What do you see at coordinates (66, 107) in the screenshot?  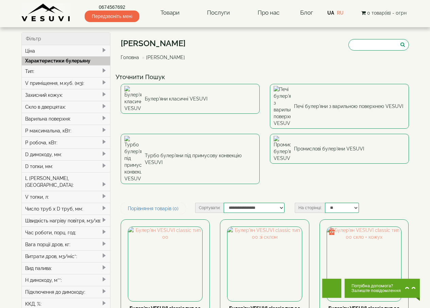 I see `div: Скло в дверцятах:` at bounding box center [66, 107].